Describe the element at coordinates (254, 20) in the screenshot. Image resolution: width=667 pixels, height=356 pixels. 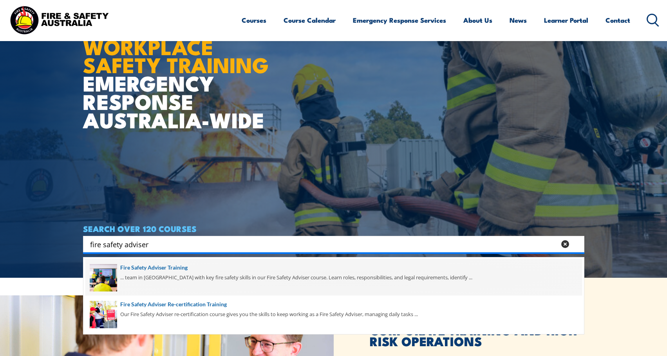
I see `a: Courses` at that location.